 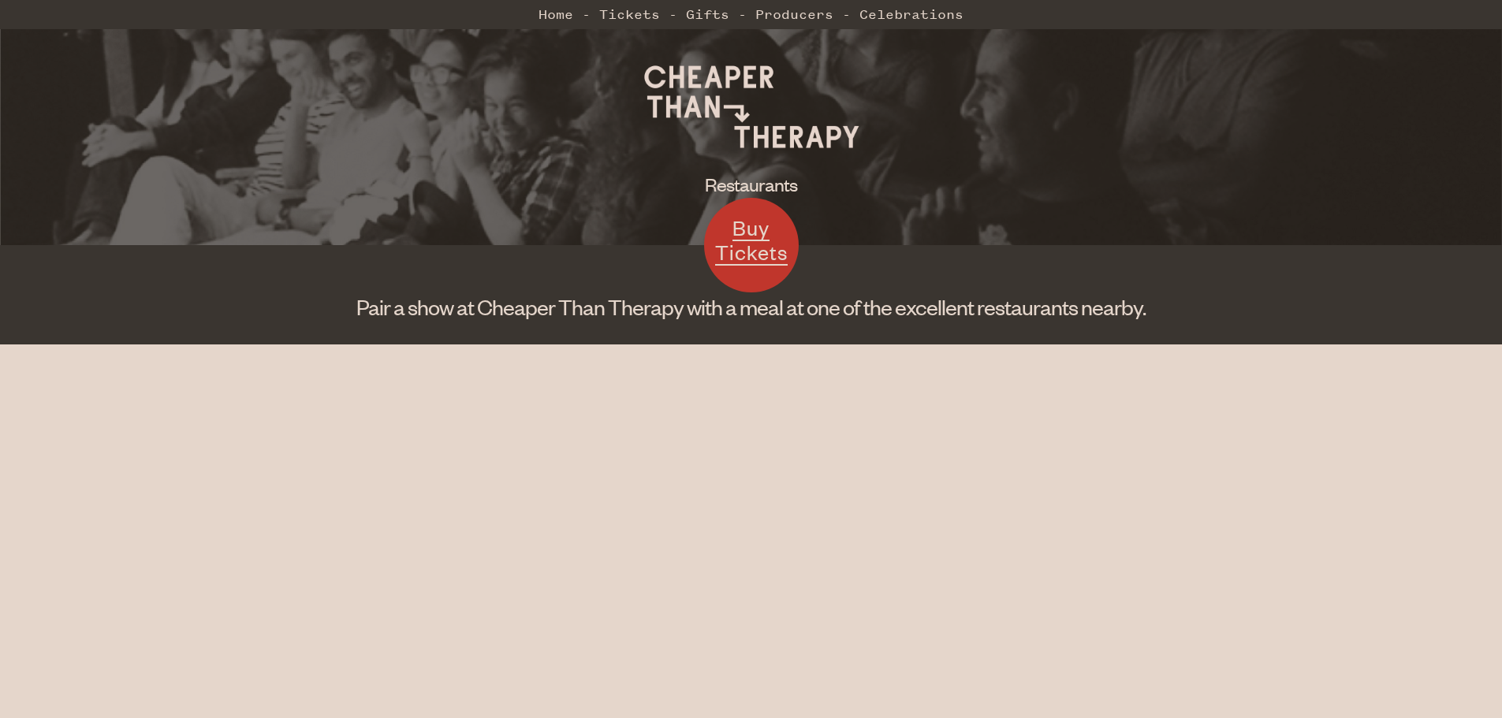 What do you see at coordinates (751, 307) in the screenshot?
I see `h1: Pair a show at Cheaper Than Therapy with a meal at one of the excellent restaurants nearby.` at bounding box center [751, 307].